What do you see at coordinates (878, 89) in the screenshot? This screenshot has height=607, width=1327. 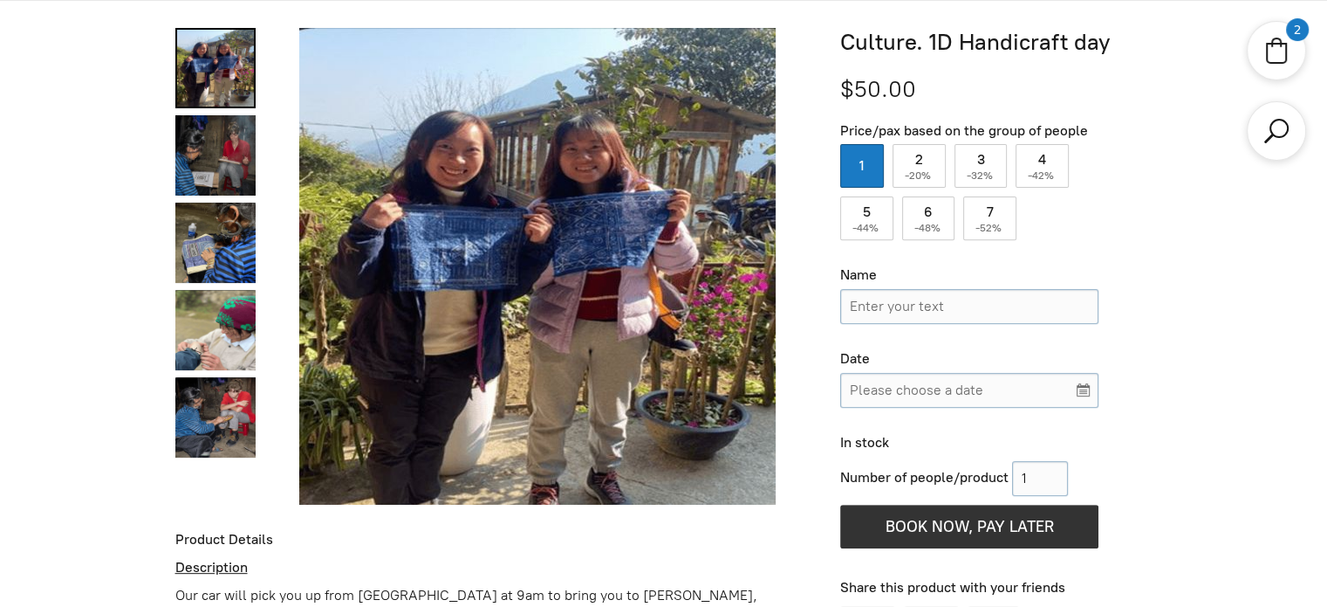 I see `span: $50.00` at bounding box center [878, 89].